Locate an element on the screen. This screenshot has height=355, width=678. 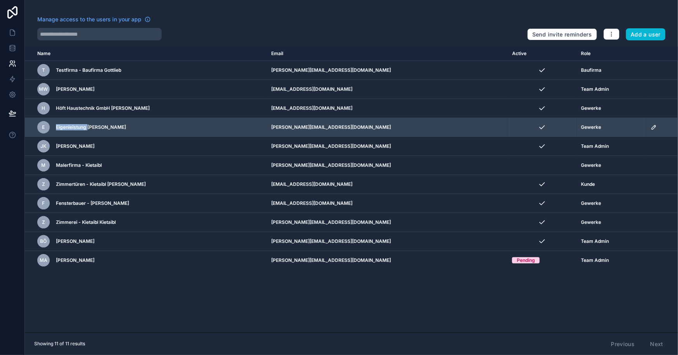
a: Manage access to the users in your app is located at coordinates (94, 19).